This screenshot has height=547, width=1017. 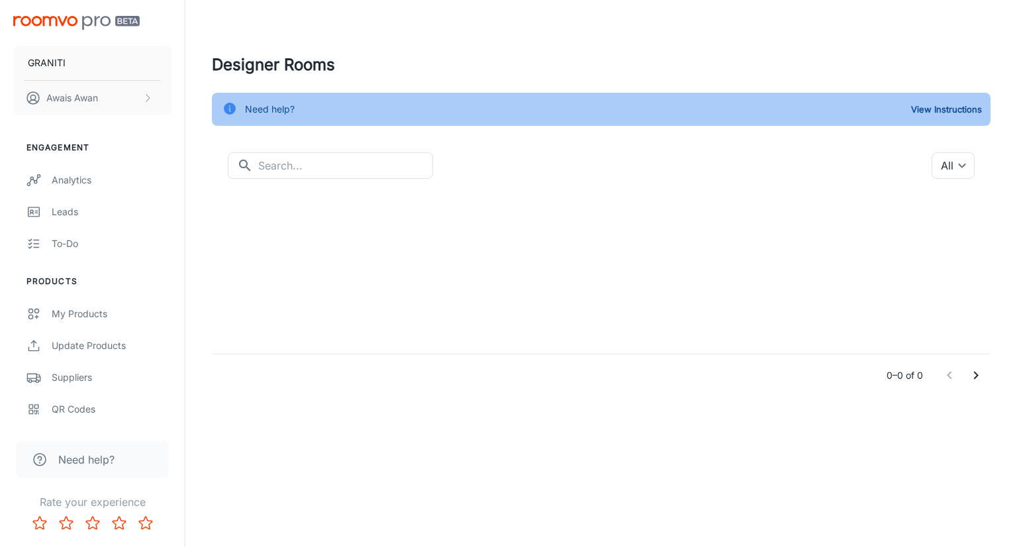 I want to click on input: Search..., so click(x=346, y=166).